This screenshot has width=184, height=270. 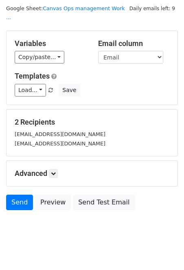 I want to click on h5: Advanced, so click(x=92, y=173).